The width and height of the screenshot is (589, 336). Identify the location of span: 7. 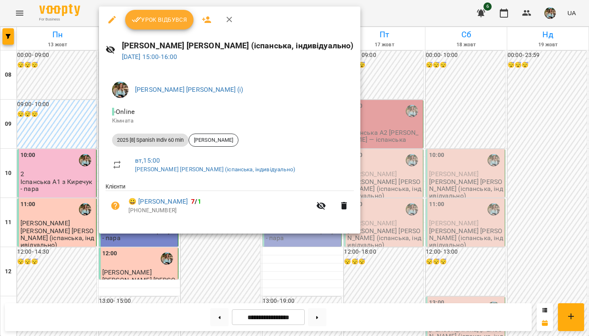
(193, 201).